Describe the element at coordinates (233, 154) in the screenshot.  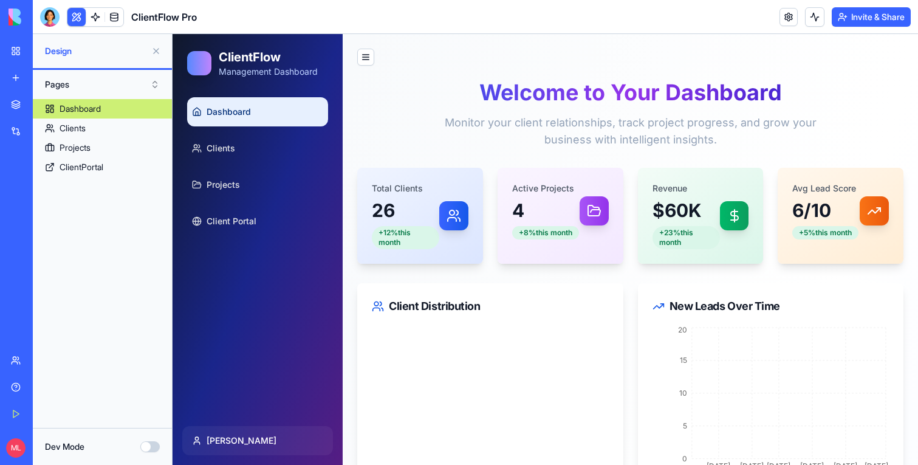
I see `p: Total Clients` at that location.